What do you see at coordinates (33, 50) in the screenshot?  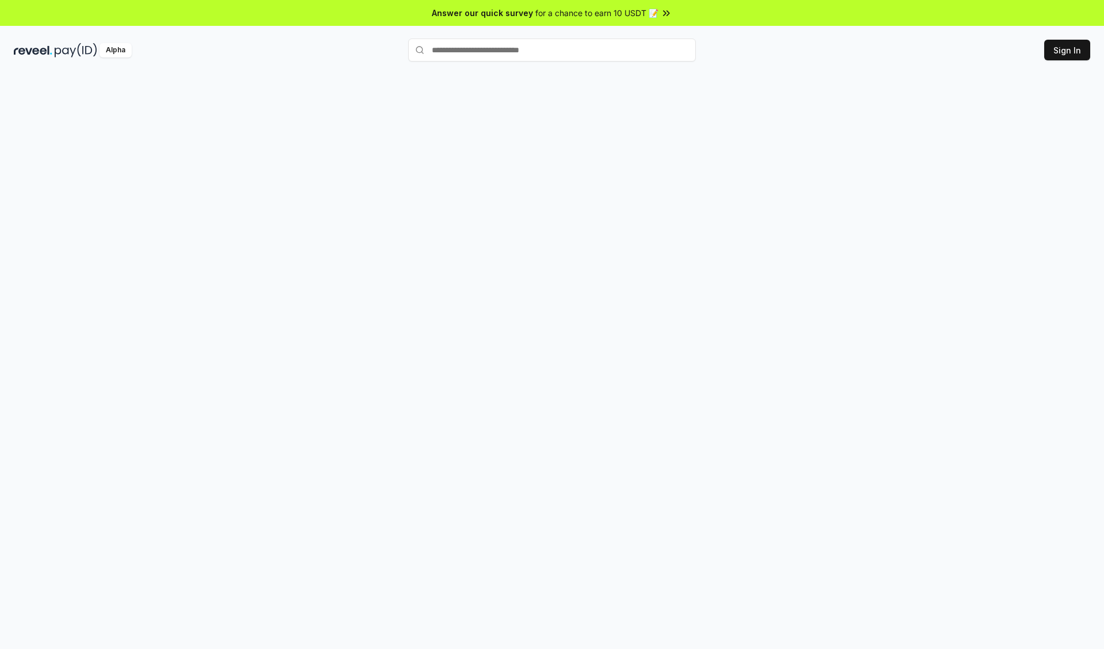 I see `img: reveel_dark` at bounding box center [33, 50].